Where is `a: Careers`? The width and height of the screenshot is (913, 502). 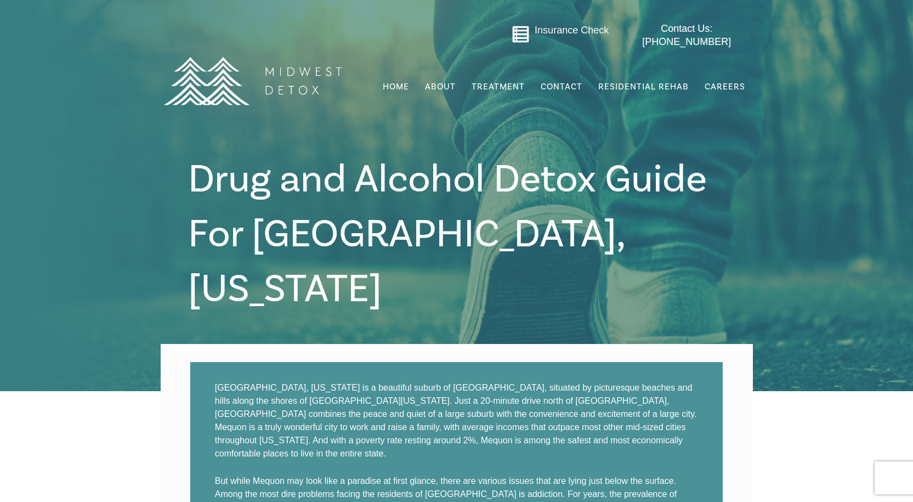
a: Careers is located at coordinates (725, 87).